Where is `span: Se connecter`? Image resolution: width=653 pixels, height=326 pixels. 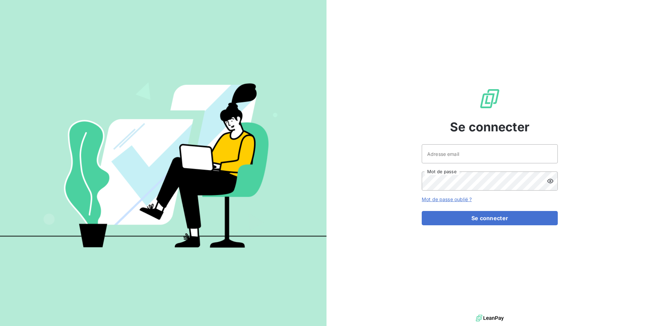 span: Se connecter is located at coordinates (489, 127).